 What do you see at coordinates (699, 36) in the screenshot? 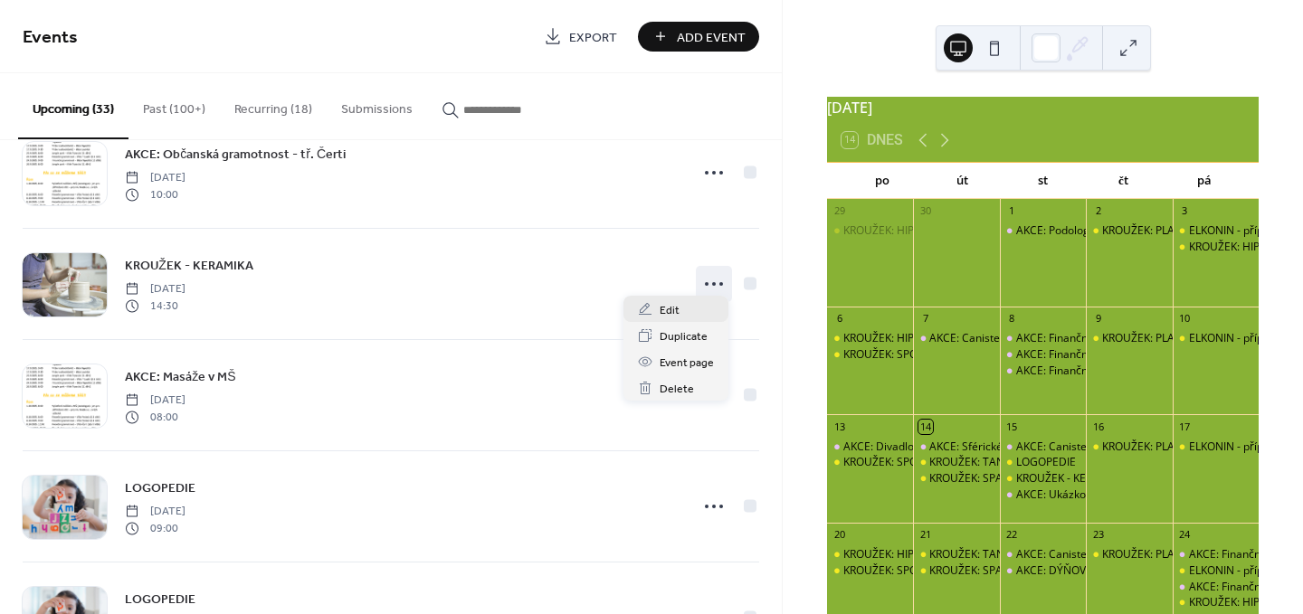
I see `a: Add Event` at bounding box center [699, 36].